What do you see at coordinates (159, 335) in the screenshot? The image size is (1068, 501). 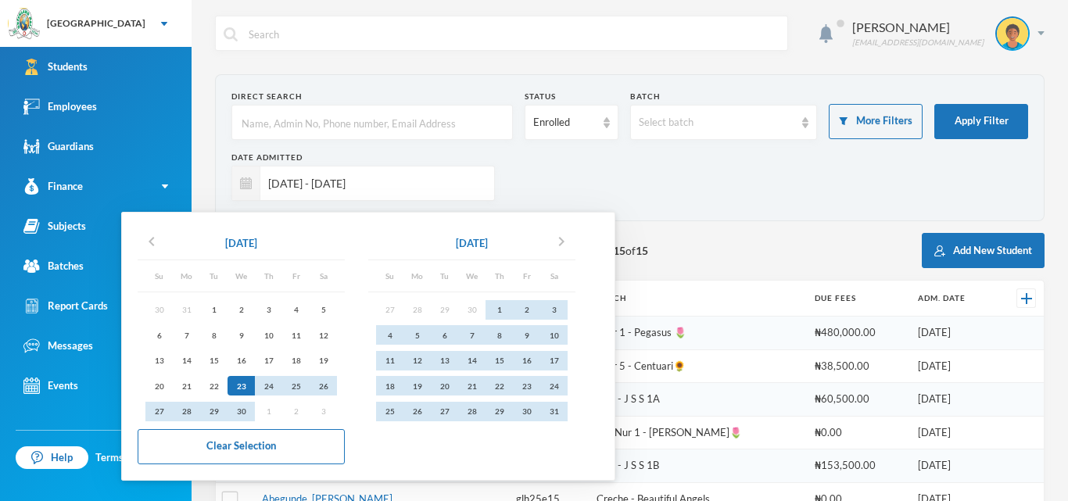 I see `div: 6` at bounding box center [159, 335].